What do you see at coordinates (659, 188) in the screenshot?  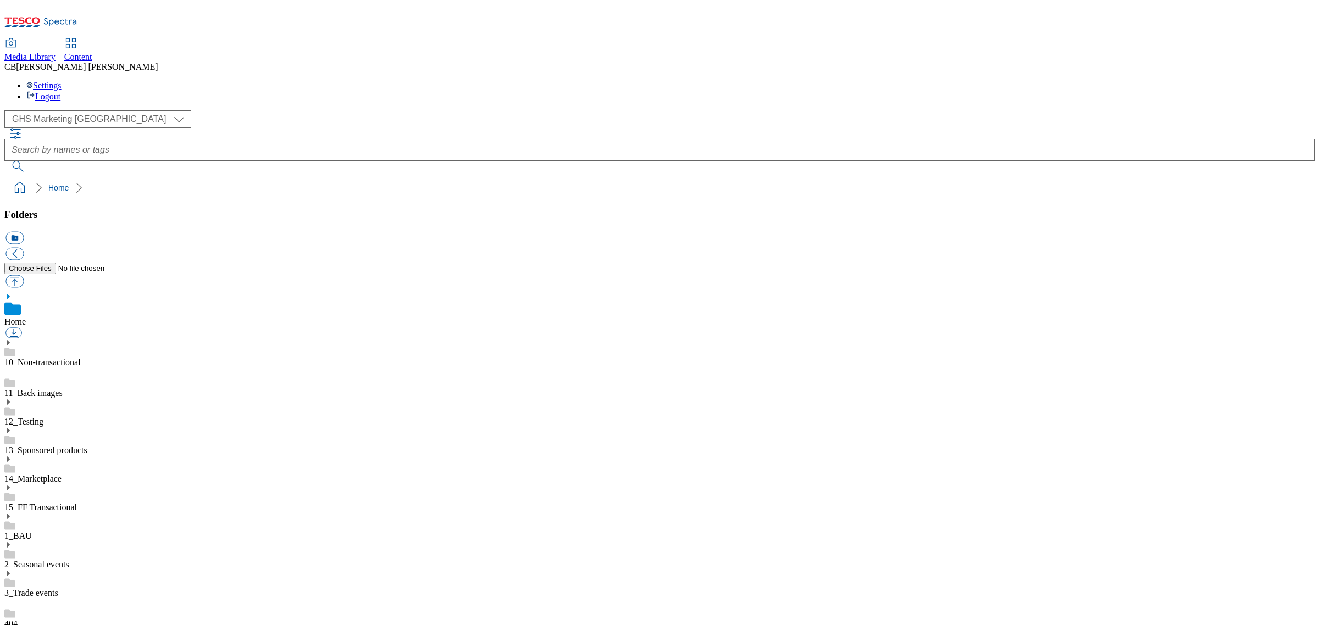 I see `nav: breadcrumb` at bounding box center [659, 188].